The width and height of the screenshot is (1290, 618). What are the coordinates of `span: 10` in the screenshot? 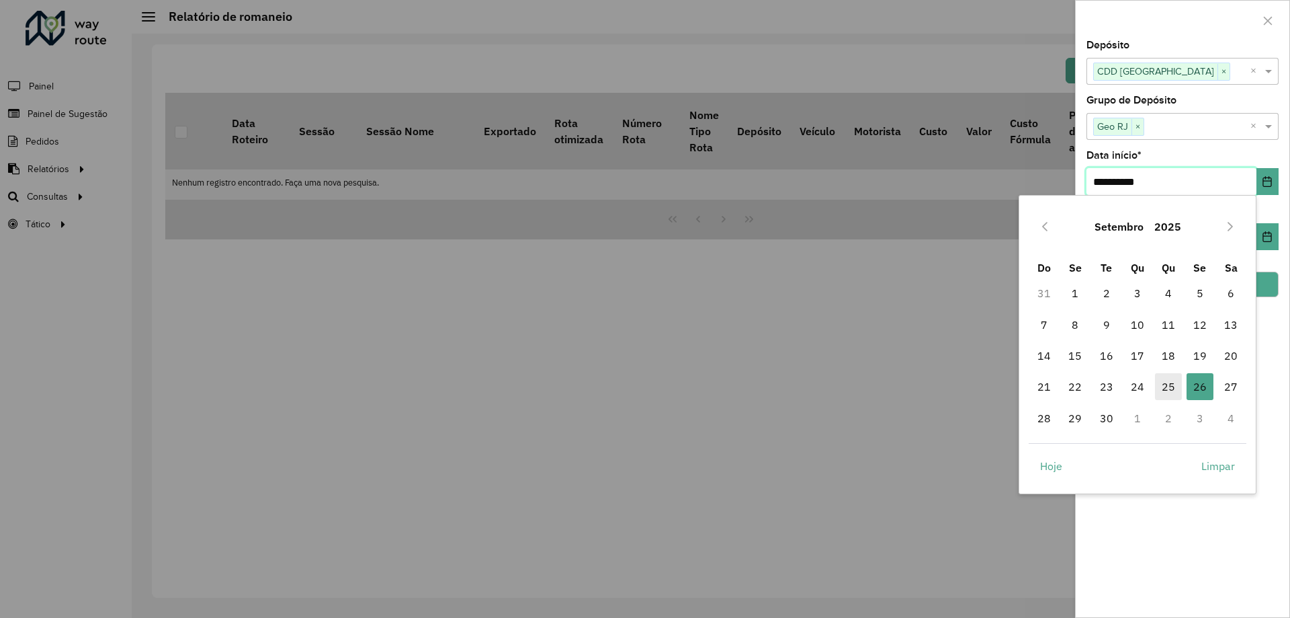 It's located at (1138, 325).